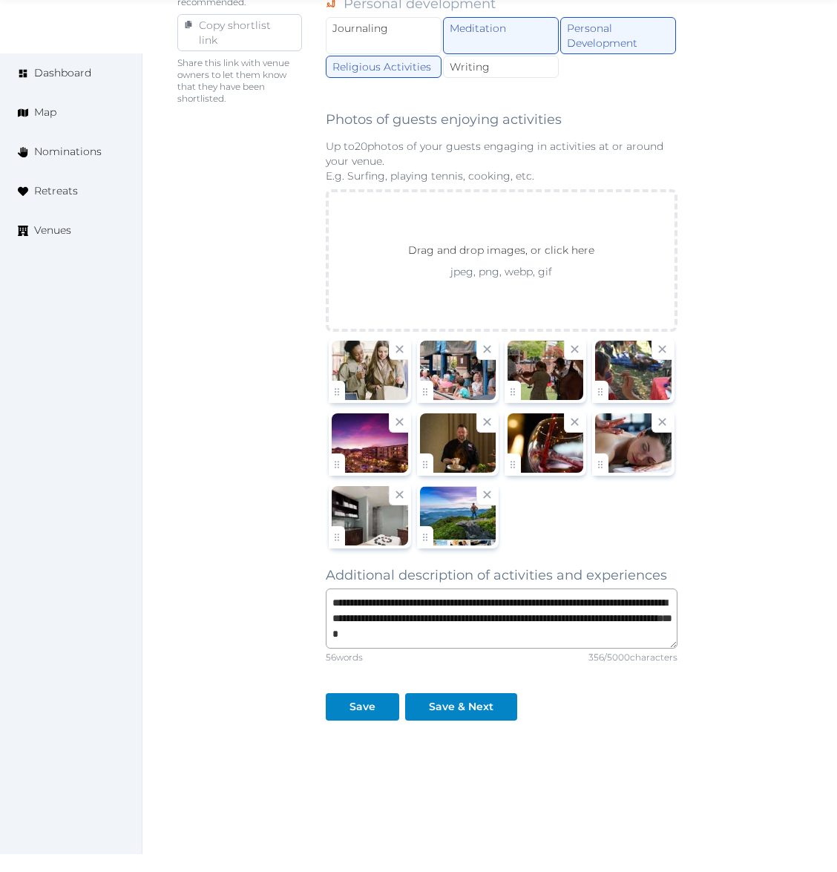  I want to click on button: Save, so click(362, 706).